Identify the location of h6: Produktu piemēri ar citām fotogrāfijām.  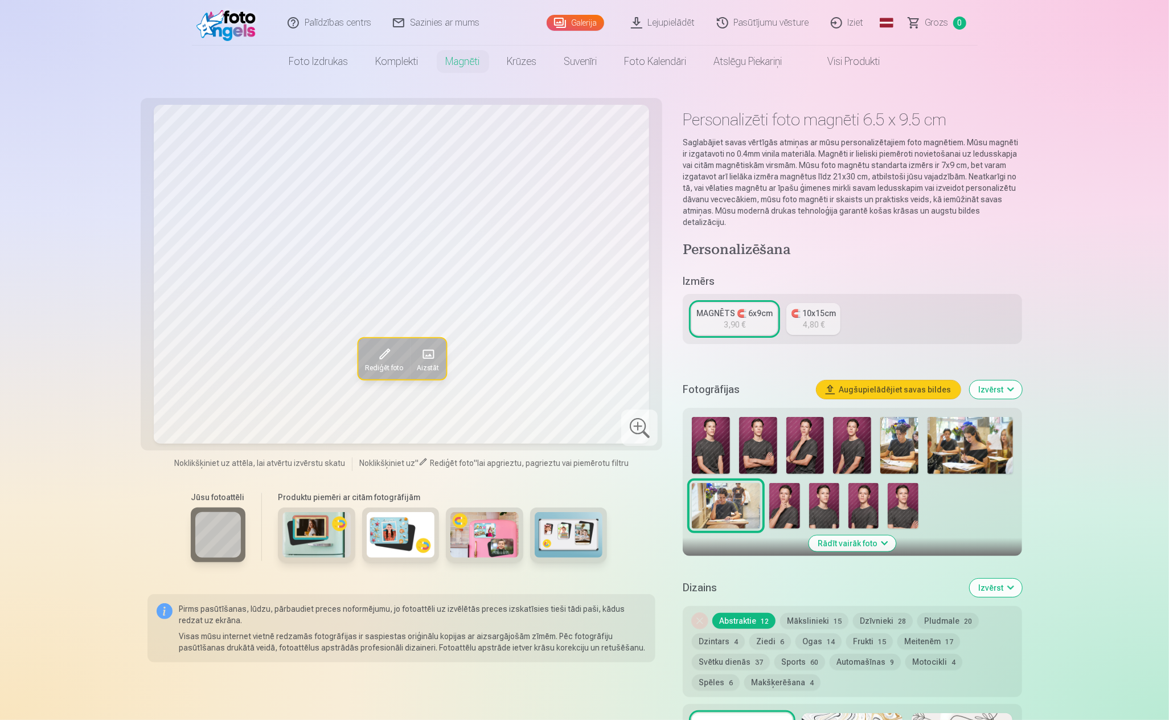
(443, 497).